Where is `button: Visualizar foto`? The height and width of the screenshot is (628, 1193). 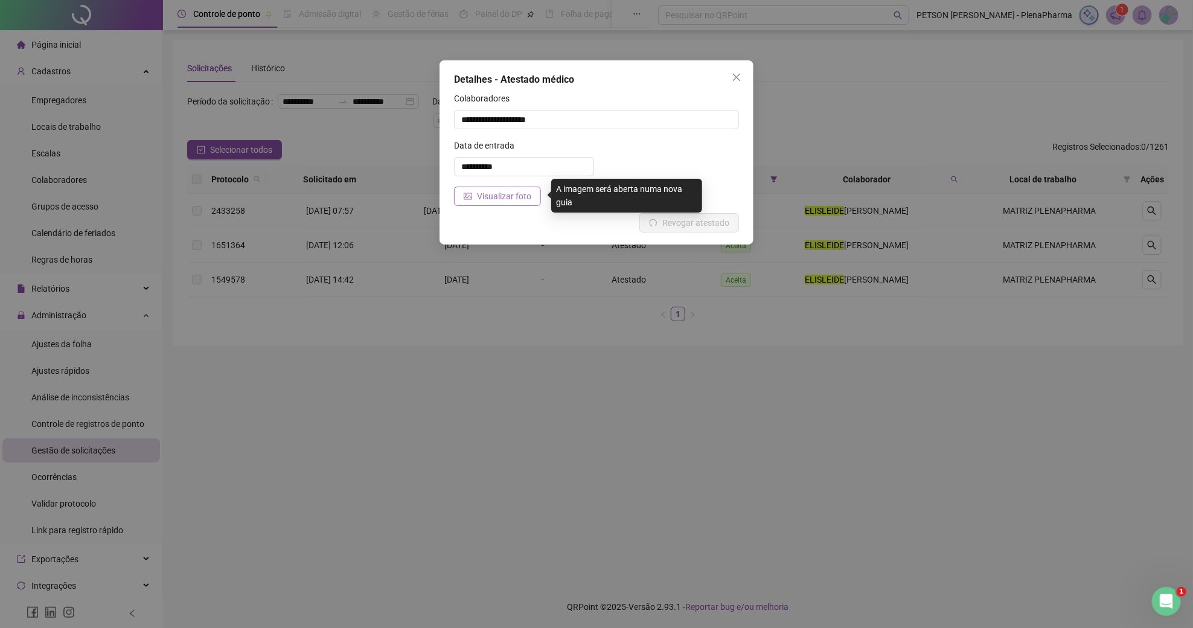
button: Visualizar foto is located at coordinates (497, 196).